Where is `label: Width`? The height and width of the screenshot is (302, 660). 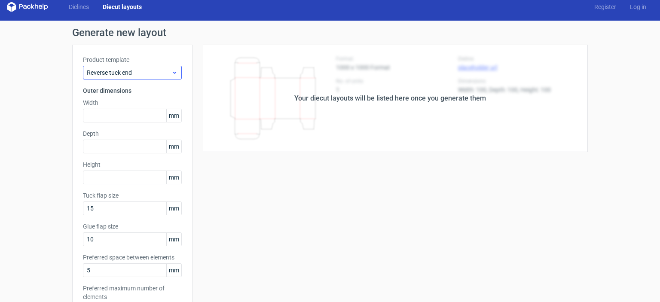
label: Width is located at coordinates (132, 103).